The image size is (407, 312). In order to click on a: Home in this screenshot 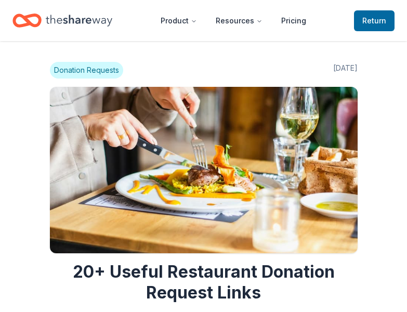, I will do `click(62, 20)`.